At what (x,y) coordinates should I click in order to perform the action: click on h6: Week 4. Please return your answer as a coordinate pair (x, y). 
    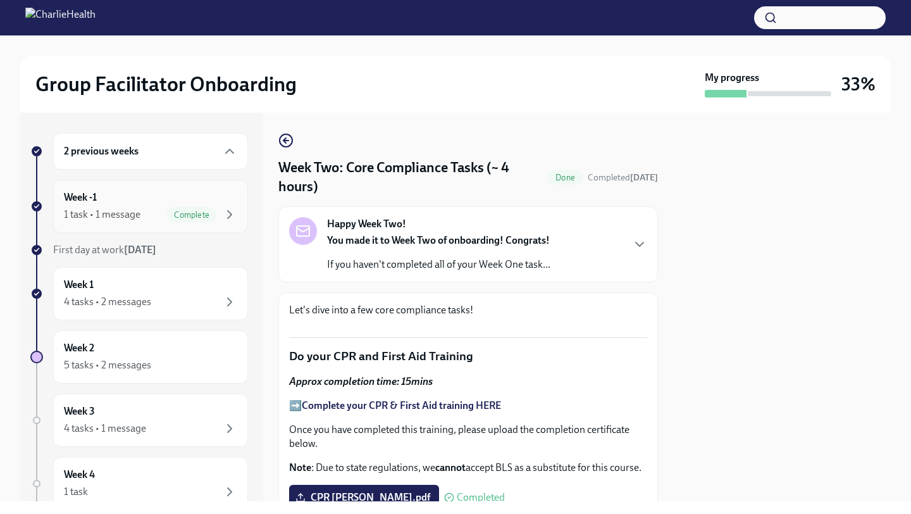
    Looking at the image, I should click on (79, 475).